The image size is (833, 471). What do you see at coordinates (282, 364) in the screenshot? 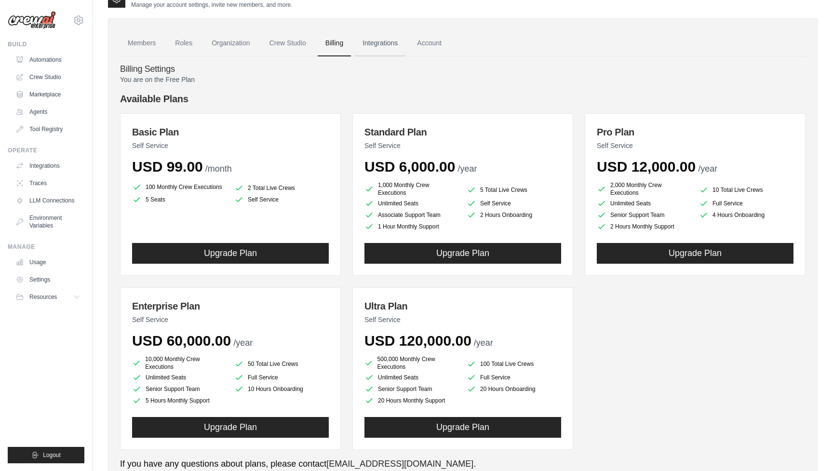
I see `li: 50 Total Live Crews` at bounding box center [282, 364].